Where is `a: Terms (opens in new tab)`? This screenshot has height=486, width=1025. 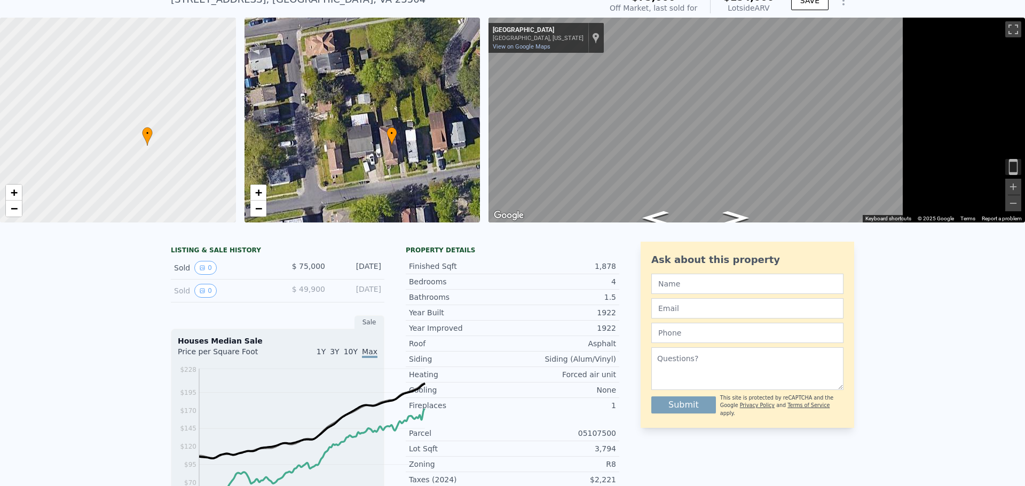 a: Terms (opens in new tab) is located at coordinates (968, 218).